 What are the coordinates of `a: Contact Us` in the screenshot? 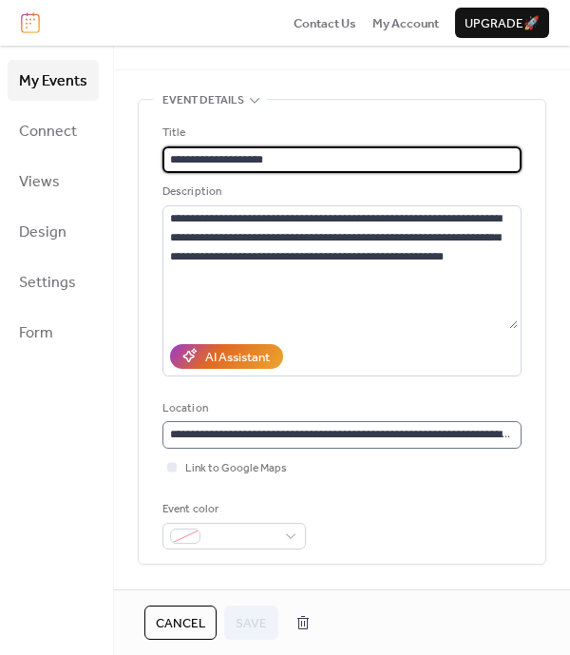 It's located at (325, 23).